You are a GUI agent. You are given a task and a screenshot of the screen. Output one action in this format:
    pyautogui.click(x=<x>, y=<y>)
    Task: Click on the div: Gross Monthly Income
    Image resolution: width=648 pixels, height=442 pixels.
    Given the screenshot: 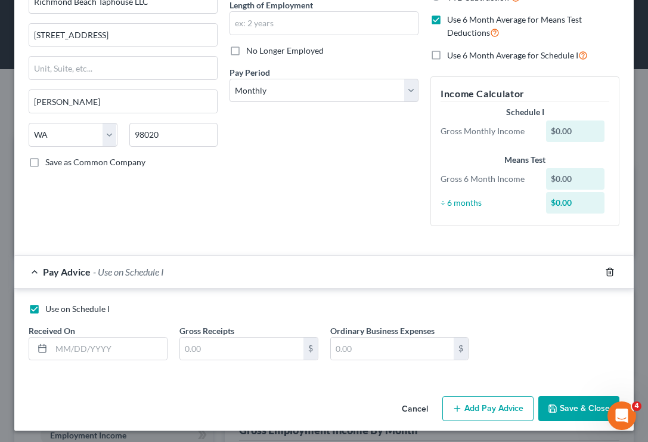 What is the action you would take?
    pyautogui.click(x=487, y=131)
    